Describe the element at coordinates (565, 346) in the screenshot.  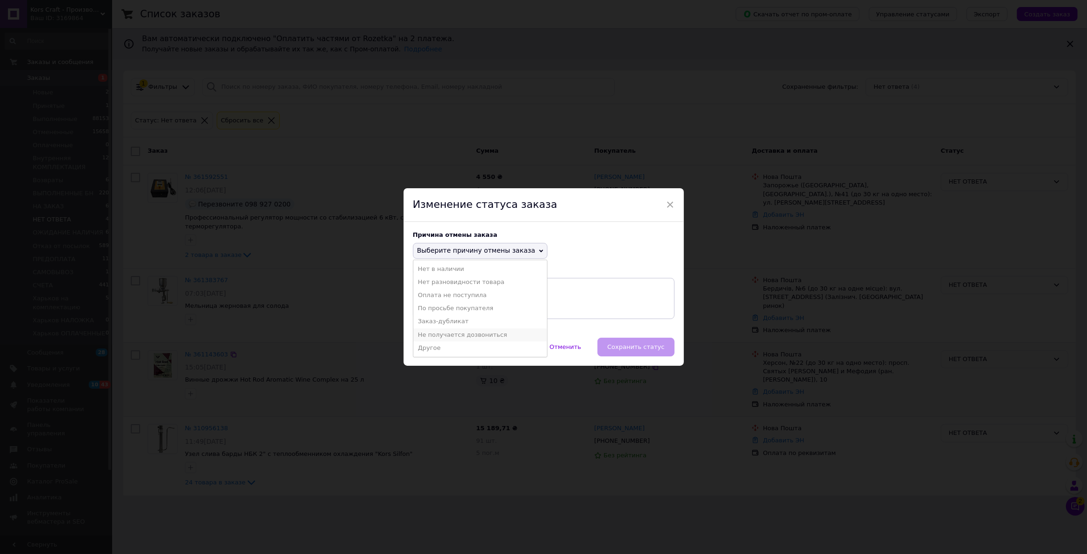
I see `span: Отменить` at that location.